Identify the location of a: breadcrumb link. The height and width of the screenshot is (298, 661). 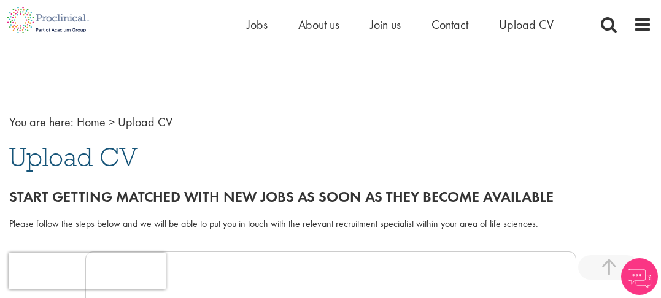
(91, 122).